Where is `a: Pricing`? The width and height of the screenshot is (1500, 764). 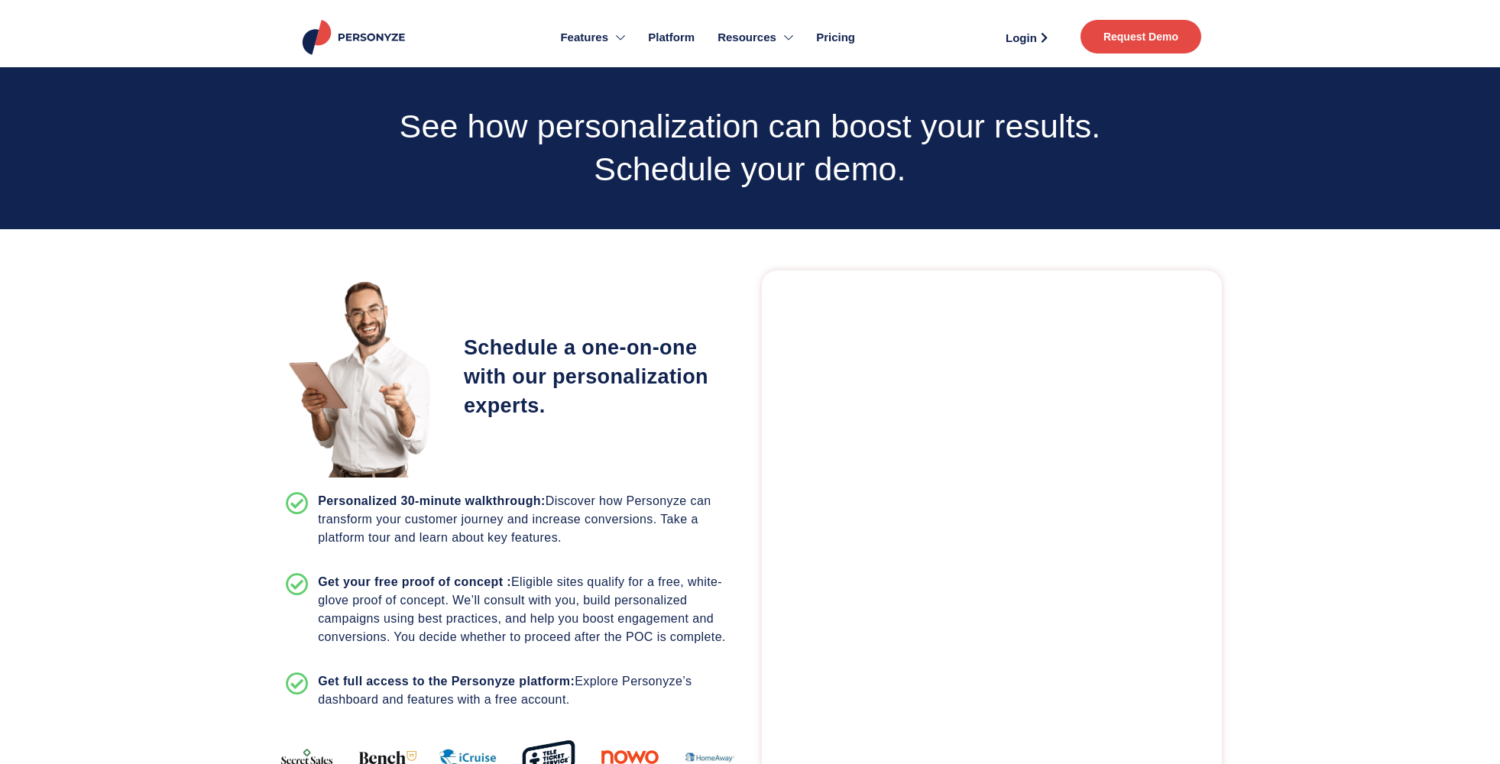 a: Pricing is located at coordinates (835, 37).